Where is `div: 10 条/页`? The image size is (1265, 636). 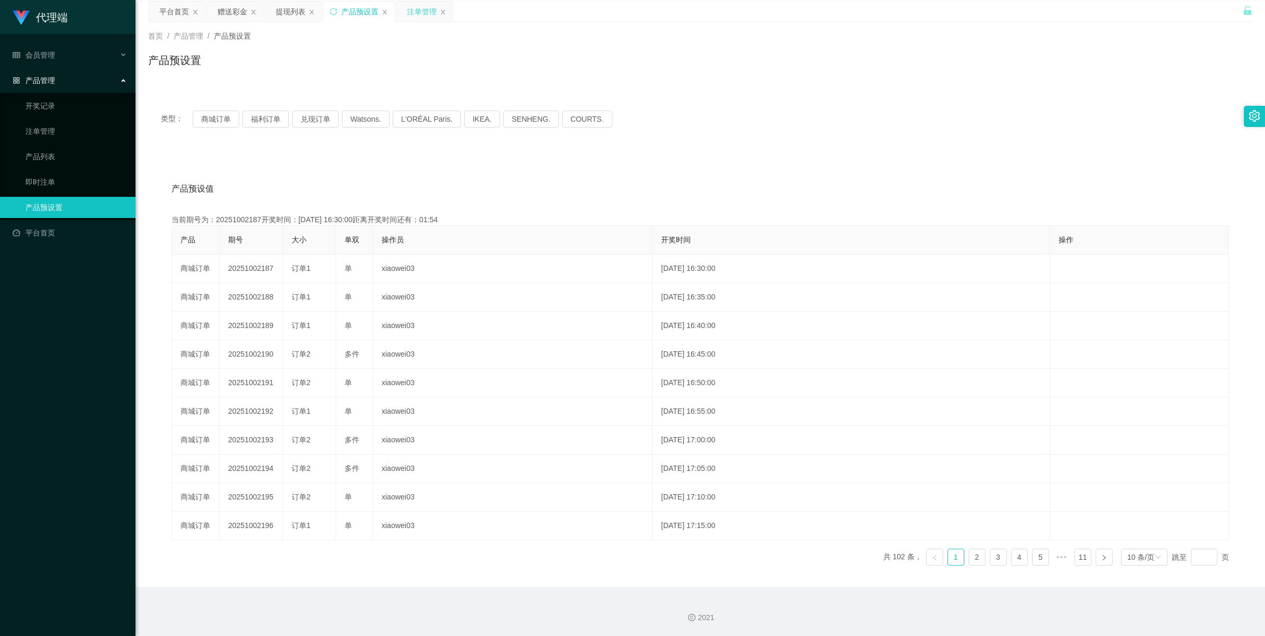 div: 10 条/页 is located at coordinates (1141, 557).